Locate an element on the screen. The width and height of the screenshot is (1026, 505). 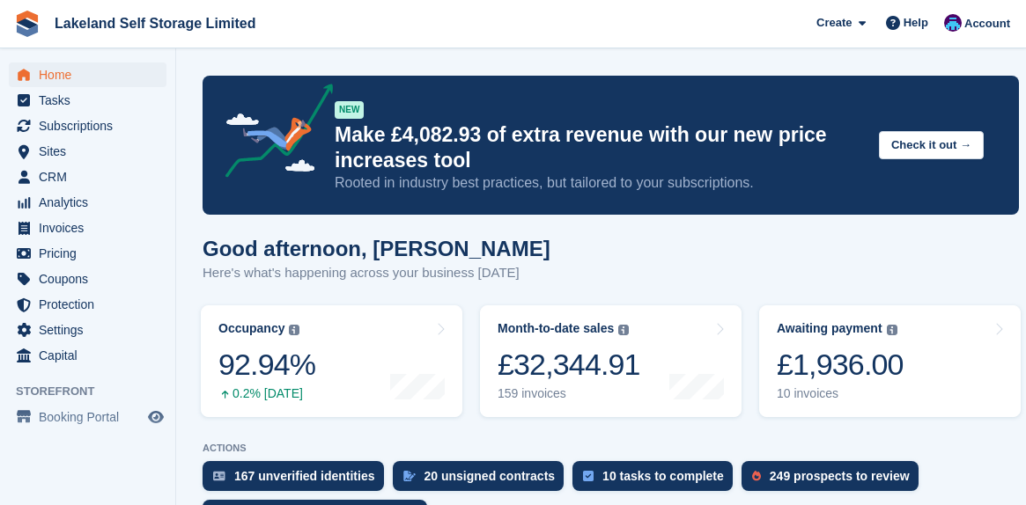
a: Lakeland Self Storage Limited is located at coordinates (155, 23).